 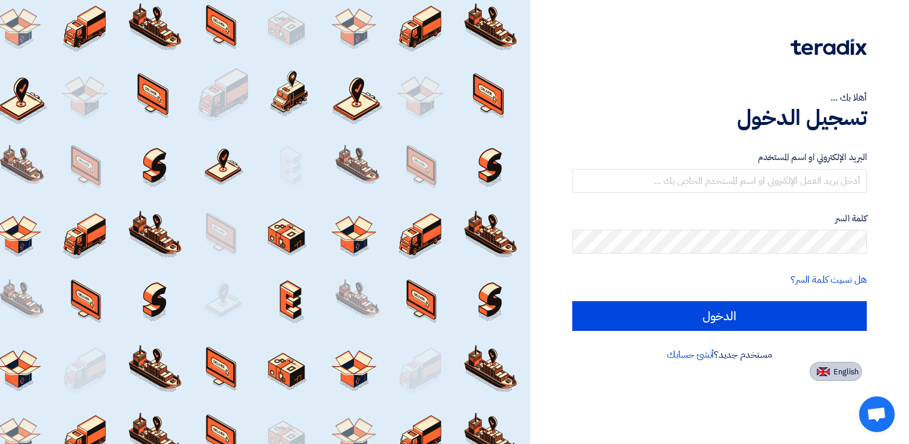 What do you see at coordinates (720, 98) in the screenshot?
I see `div: أهلا بك ...` at bounding box center [720, 98].